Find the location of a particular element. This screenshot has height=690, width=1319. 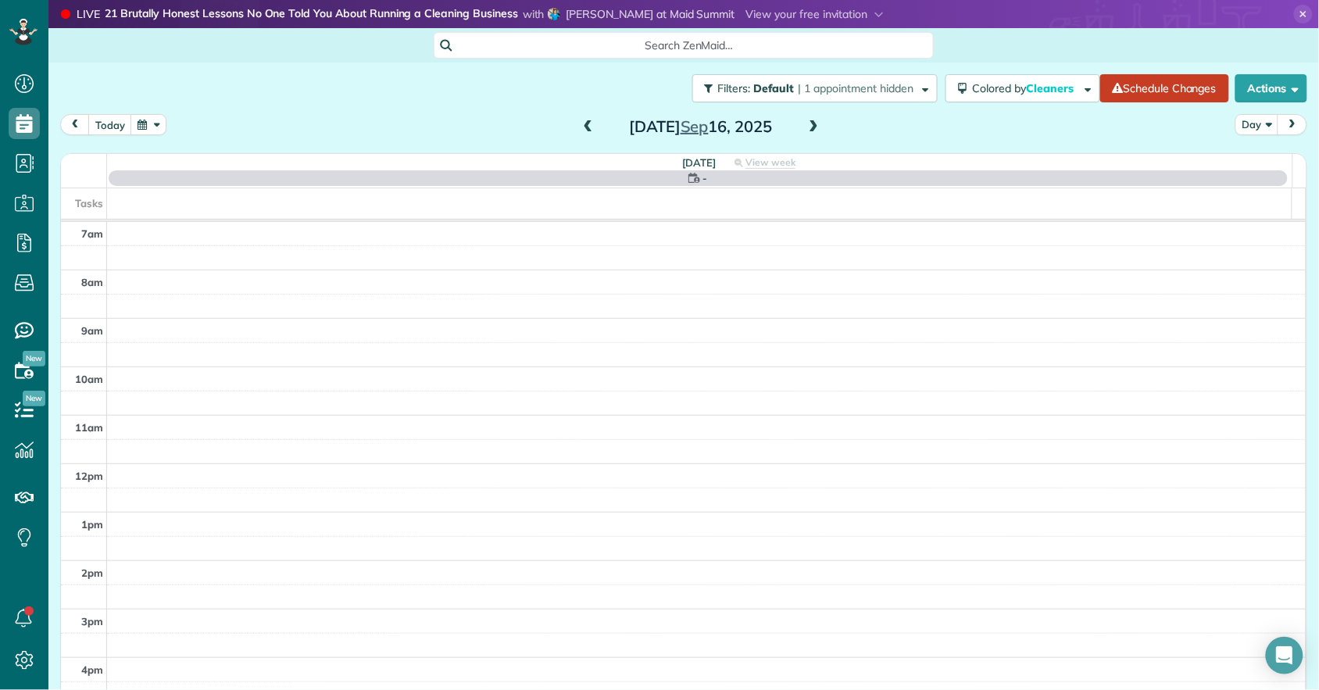

span: | 1 appointment hidden is located at coordinates (856, 88).